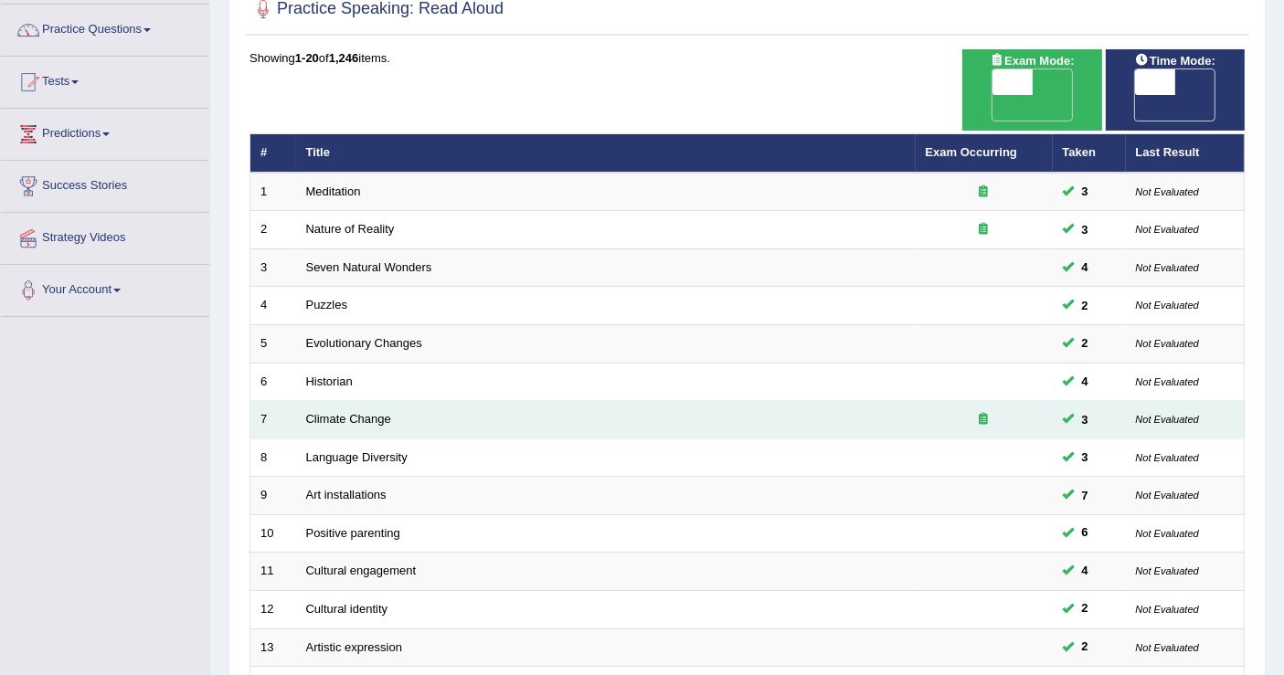 The width and height of the screenshot is (1284, 675). Describe the element at coordinates (273, 609) in the screenshot. I see `td: 12` at that location.